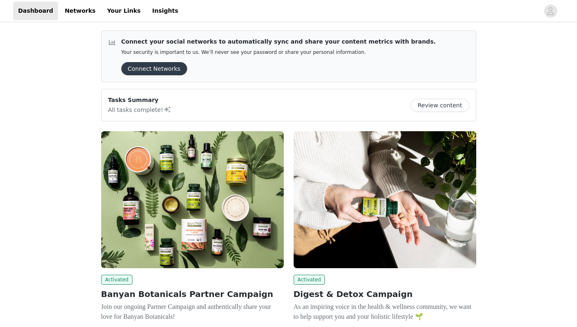 The height and width of the screenshot is (327, 577). Describe the element at coordinates (278, 42) in the screenshot. I see `p: Connect your social networks to automatically sync and share your content metrics with brands.` at that location.